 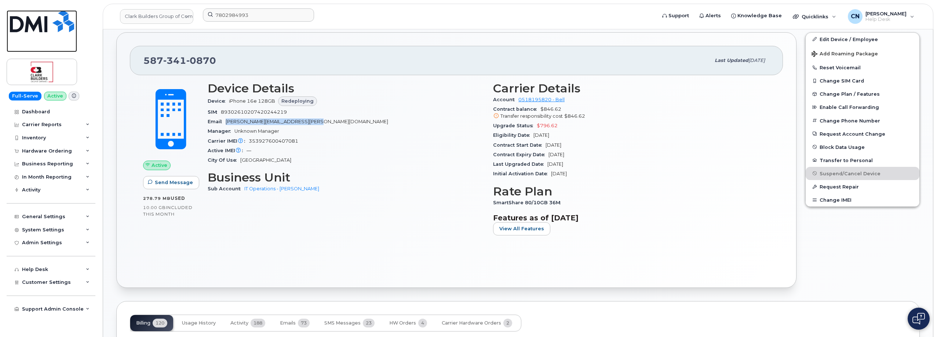 What do you see at coordinates (288, 323) in the screenshot?
I see `span: Emails` at bounding box center [288, 323].